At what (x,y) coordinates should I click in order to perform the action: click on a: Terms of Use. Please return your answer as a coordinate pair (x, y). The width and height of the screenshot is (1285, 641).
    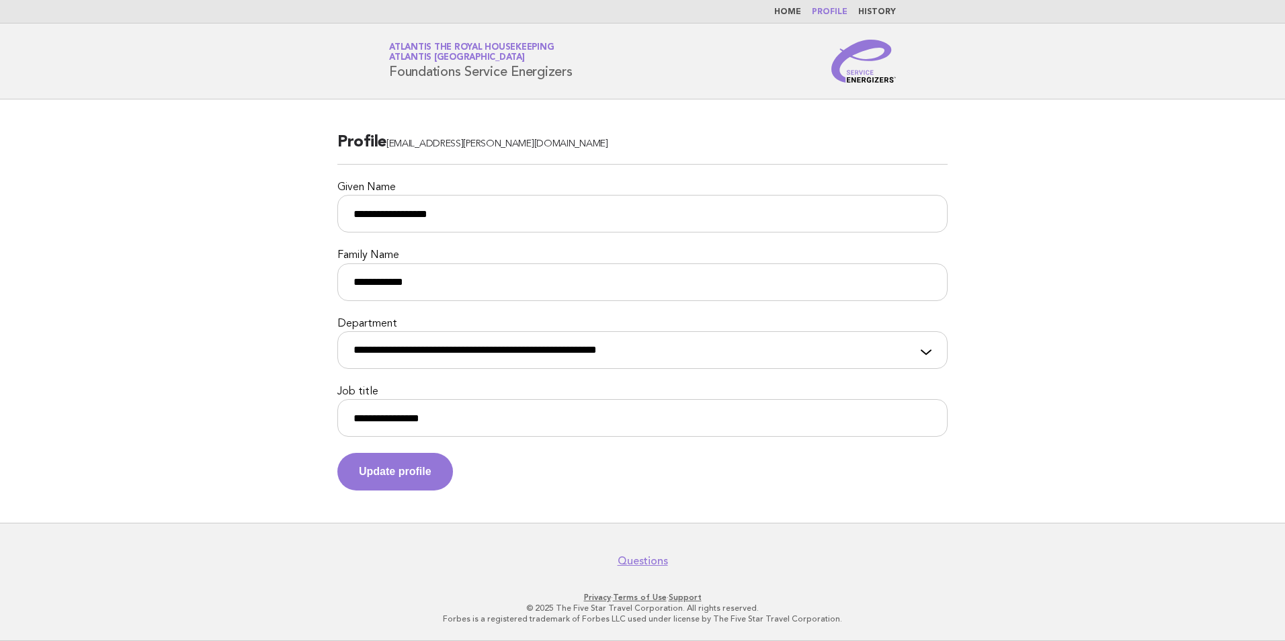
    Looking at the image, I should click on (640, 597).